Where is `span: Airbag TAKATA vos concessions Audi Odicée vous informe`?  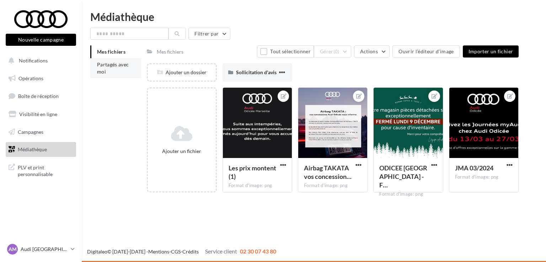 span: Airbag TAKATA vos concessions Audi Odicée vous informe is located at coordinates (328, 172).